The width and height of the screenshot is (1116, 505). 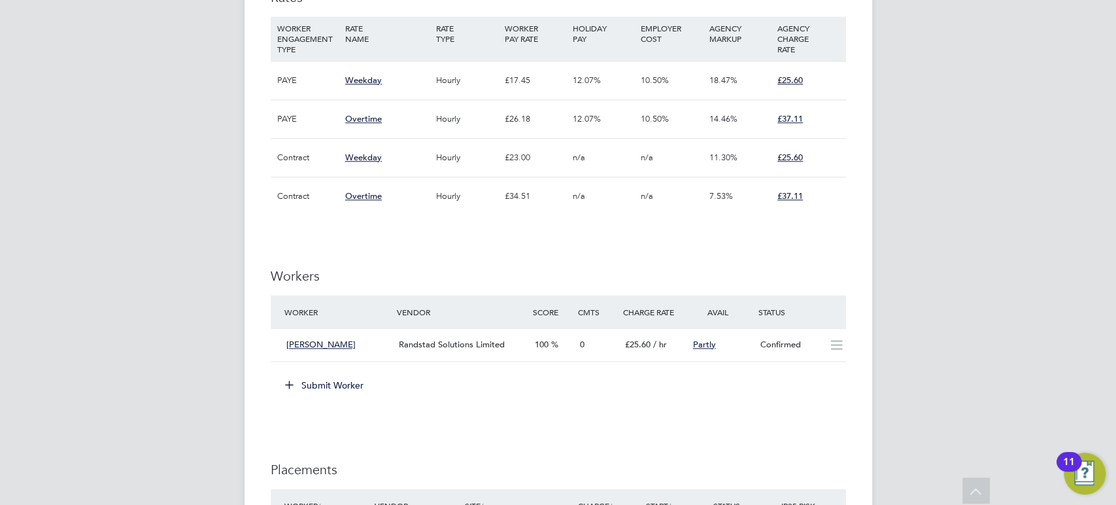 What do you see at coordinates (467, 33) in the screenshot?
I see `div: RATE TYPE` at bounding box center [467, 33].